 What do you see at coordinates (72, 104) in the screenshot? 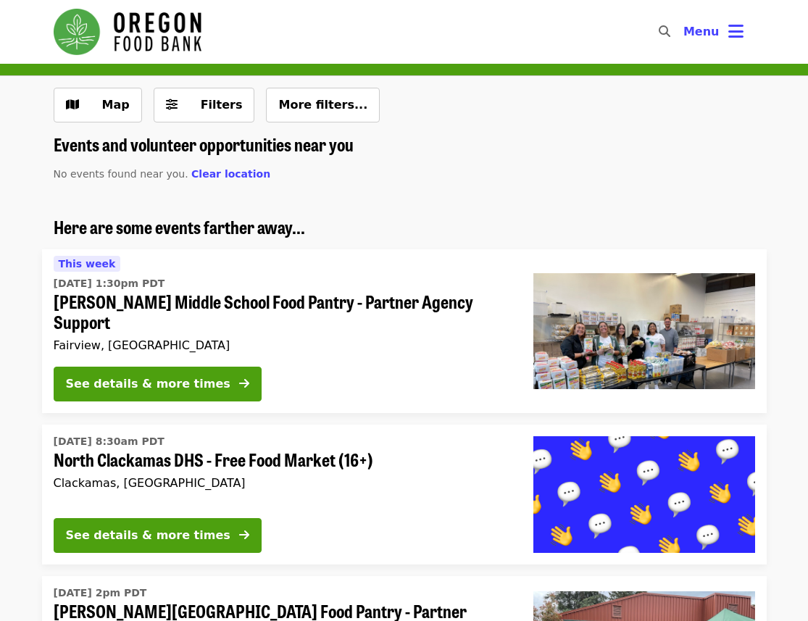
I see `i: map icon` at bounding box center [72, 104].